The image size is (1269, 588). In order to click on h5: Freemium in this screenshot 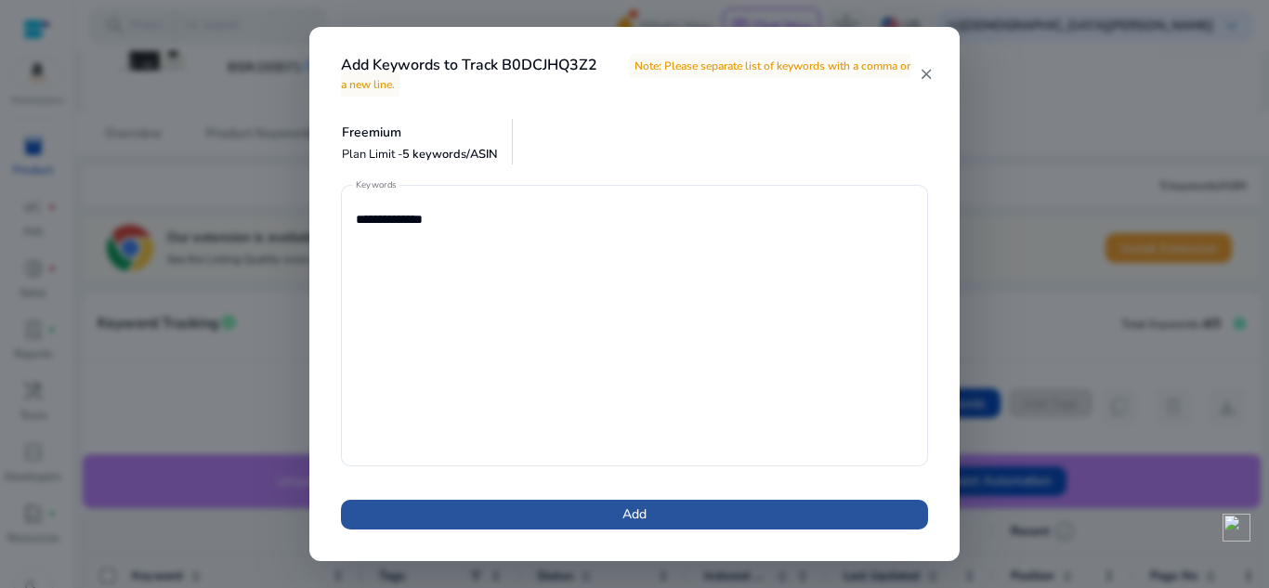, I will do `click(420, 133)`.